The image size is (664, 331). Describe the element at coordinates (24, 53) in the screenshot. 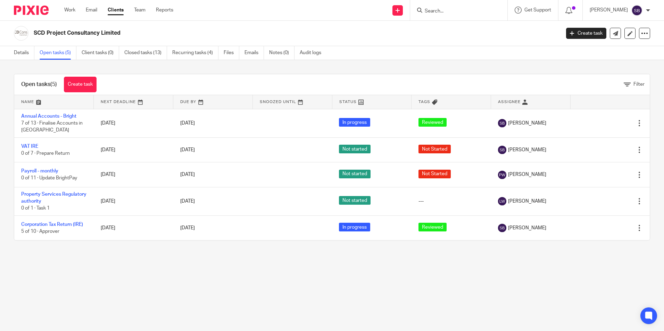

I see `a: Details` at that location.